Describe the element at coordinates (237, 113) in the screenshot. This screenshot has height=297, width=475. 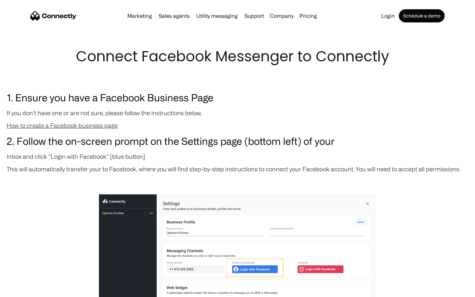
I see `p: If you don't have one or are not sure, please follow the instructions below.` at that location.